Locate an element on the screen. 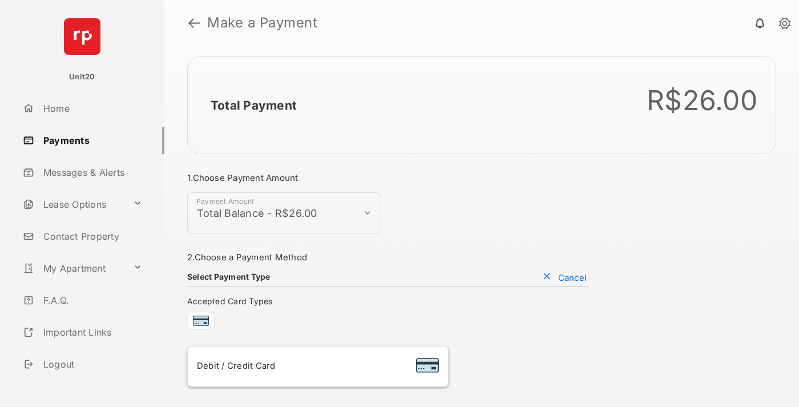  a: Contact Property is located at coordinates (91, 236).